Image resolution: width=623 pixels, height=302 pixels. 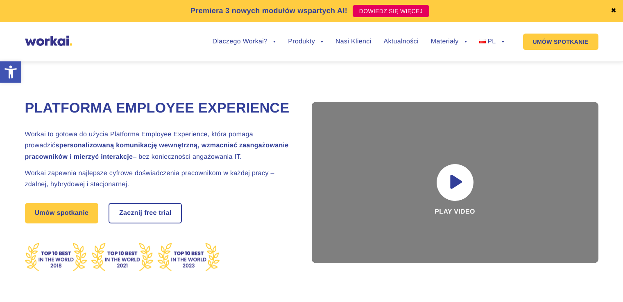 What do you see at coordinates (353, 42) in the screenshot?
I see `a: Nasi Klienci` at bounding box center [353, 42].